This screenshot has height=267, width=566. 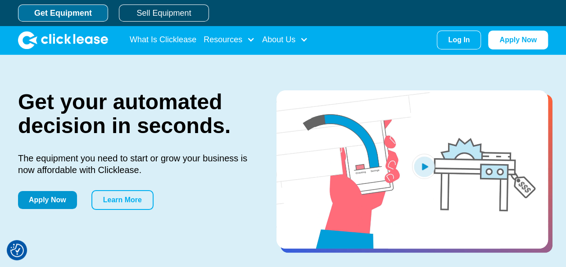 What do you see at coordinates (122, 200) in the screenshot?
I see `a: Learn More` at bounding box center [122, 200].